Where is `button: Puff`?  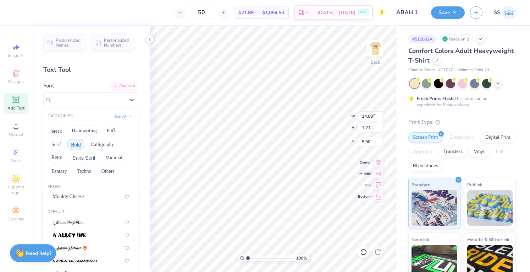 button: Puff is located at coordinates (111, 131).